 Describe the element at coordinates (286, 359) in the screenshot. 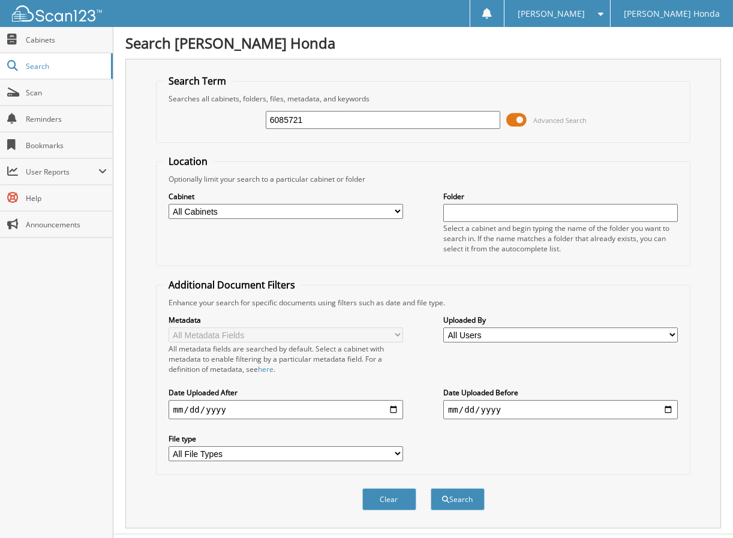

I see `div: All metadata fields are searched by default. Select a cabinet with metadata to enable filtering b...` at that location.